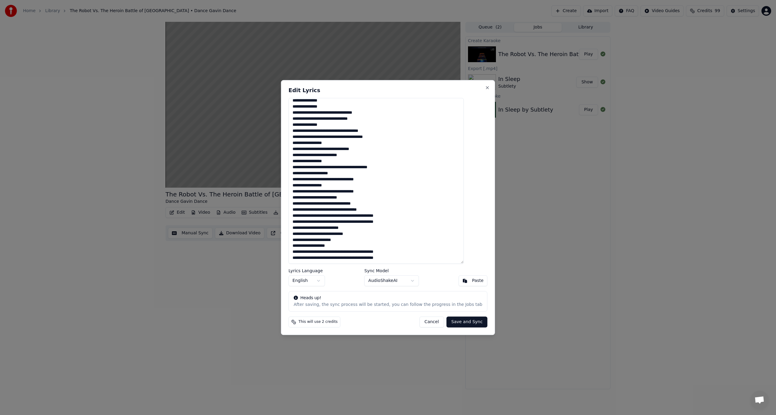 The image size is (776, 415). Describe the element at coordinates (431, 322) in the screenshot. I see `button: Cancel` at that location.